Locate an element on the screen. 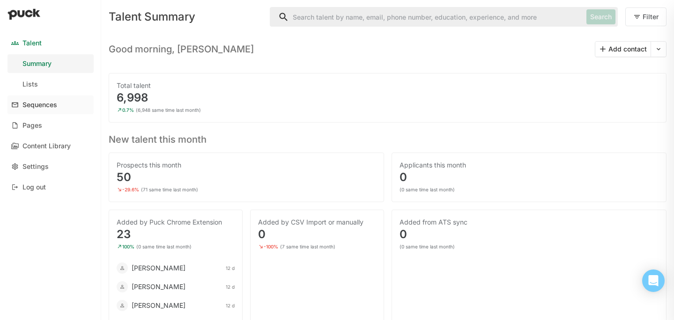 The width and height of the screenshot is (674, 320). a: Pages is located at coordinates (51, 126).